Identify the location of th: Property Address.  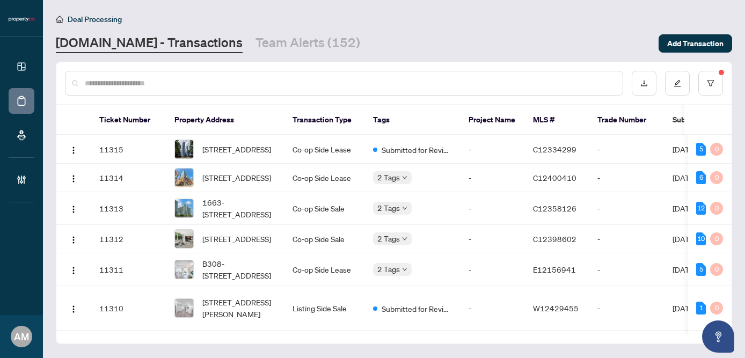
(225, 120).